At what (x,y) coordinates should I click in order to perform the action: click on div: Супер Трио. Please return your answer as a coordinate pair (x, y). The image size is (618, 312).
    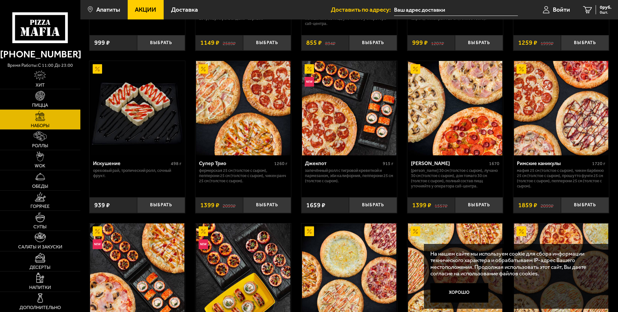
    Looking at the image, I should click on (236, 163).